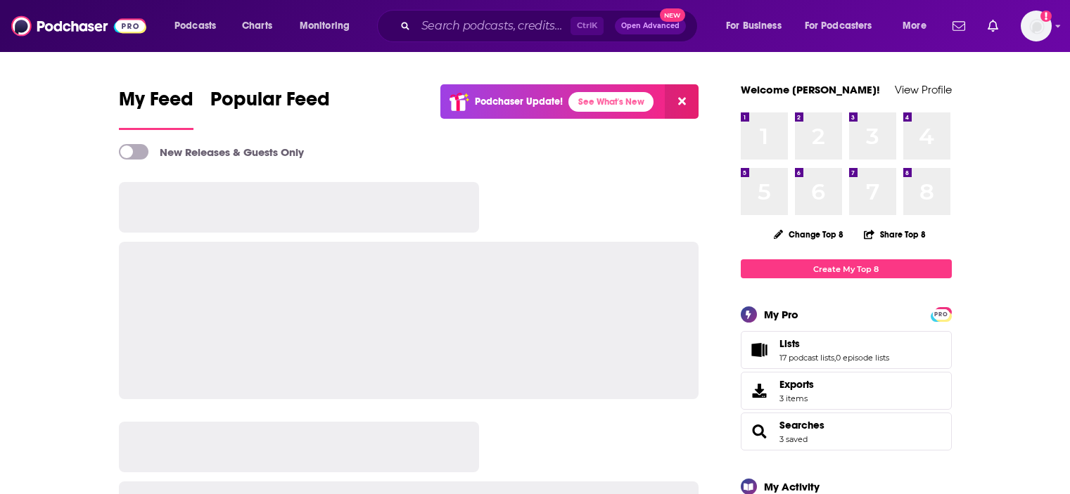 The width and height of the screenshot is (1070, 494). What do you see at coordinates (753, 26) in the screenshot?
I see `span: For Business` at bounding box center [753, 26].